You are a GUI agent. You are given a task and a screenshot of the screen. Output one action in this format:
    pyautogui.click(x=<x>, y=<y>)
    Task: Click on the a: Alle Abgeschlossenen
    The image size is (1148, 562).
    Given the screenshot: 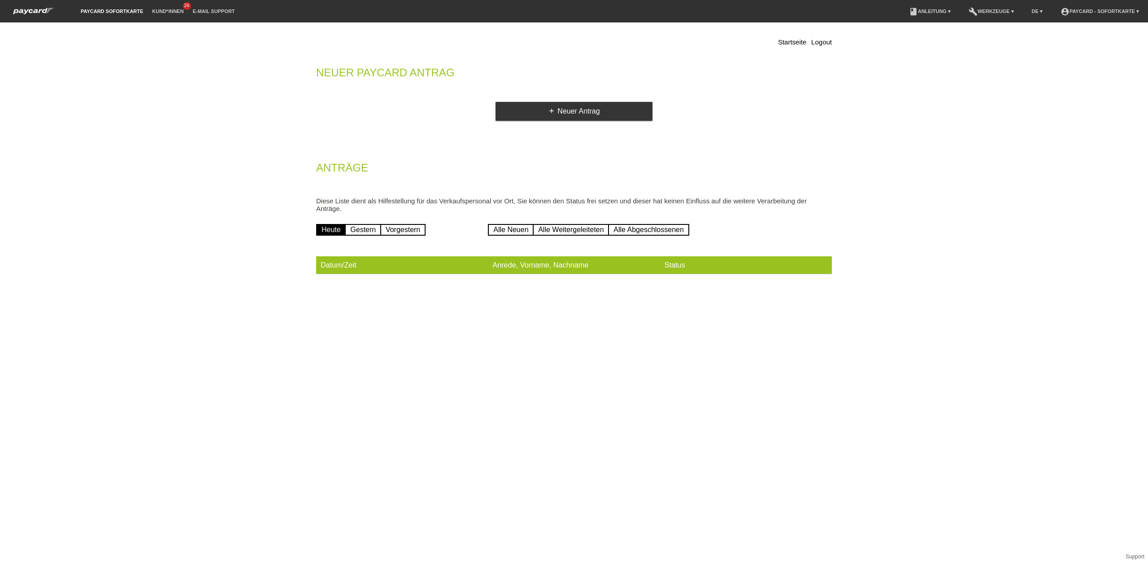 What is the action you would take?
    pyautogui.click(x=649, y=230)
    